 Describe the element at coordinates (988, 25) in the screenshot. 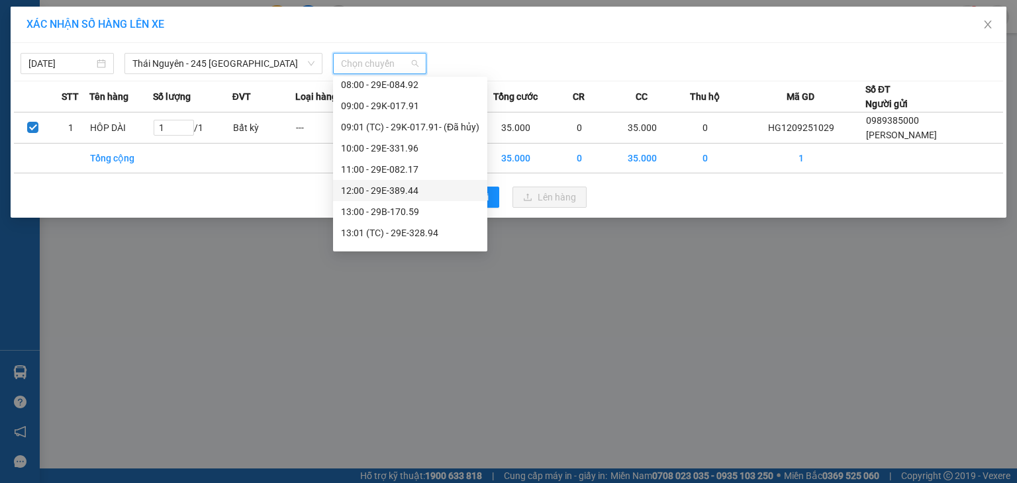

I see `button: Close` at that location.